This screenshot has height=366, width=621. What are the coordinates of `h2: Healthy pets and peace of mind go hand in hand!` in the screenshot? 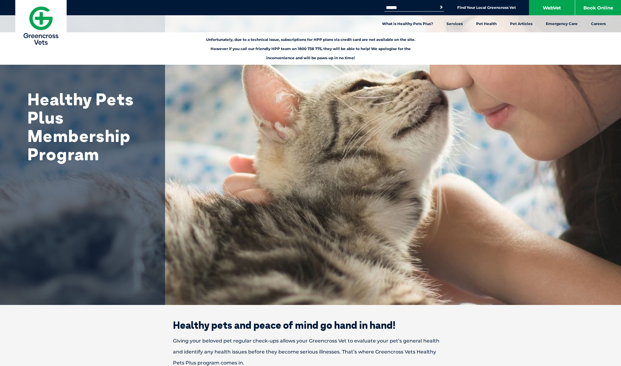 It's located at (310, 325).